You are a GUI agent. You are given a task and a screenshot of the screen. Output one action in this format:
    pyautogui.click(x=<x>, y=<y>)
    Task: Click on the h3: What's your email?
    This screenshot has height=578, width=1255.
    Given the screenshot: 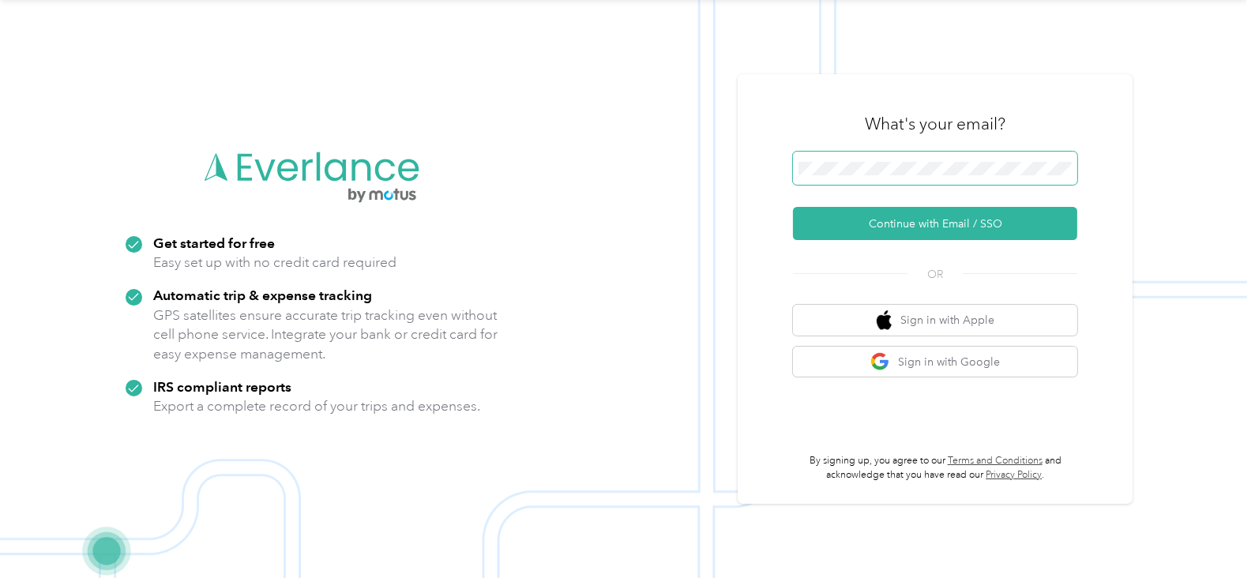 What is the action you would take?
    pyautogui.click(x=935, y=124)
    